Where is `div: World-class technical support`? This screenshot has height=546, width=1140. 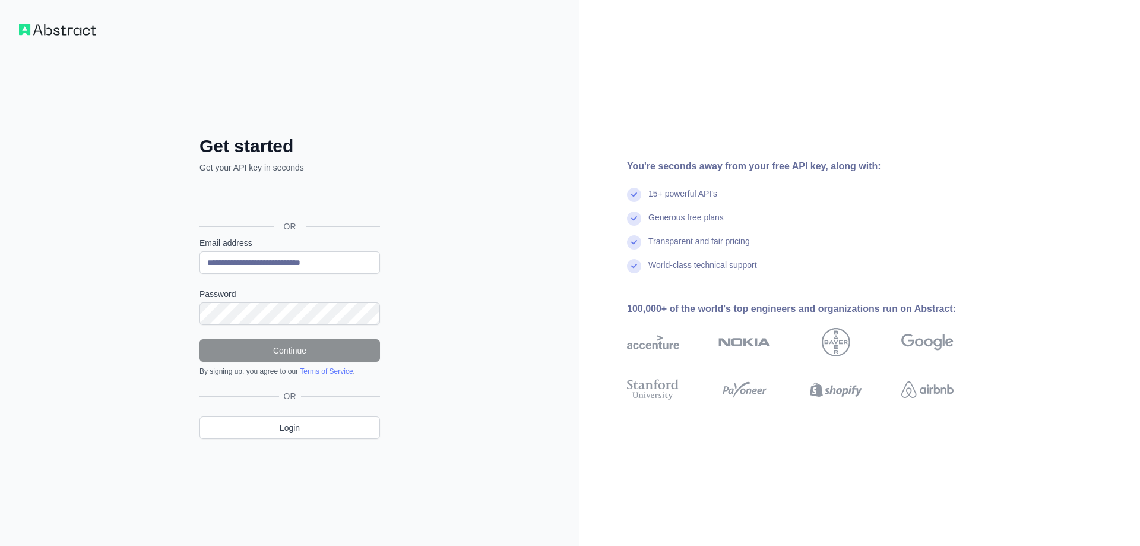
div: World-class technical support is located at coordinates (703, 271).